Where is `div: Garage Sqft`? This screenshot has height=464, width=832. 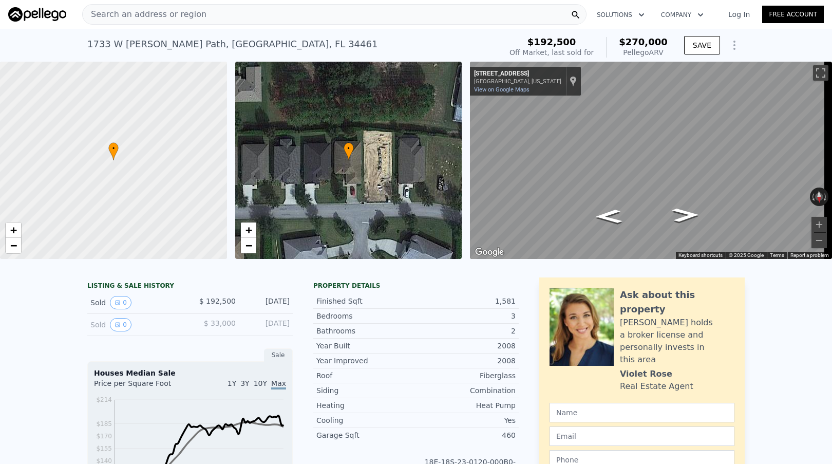 div: Garage Sqft is located at coordinates (366, 435).